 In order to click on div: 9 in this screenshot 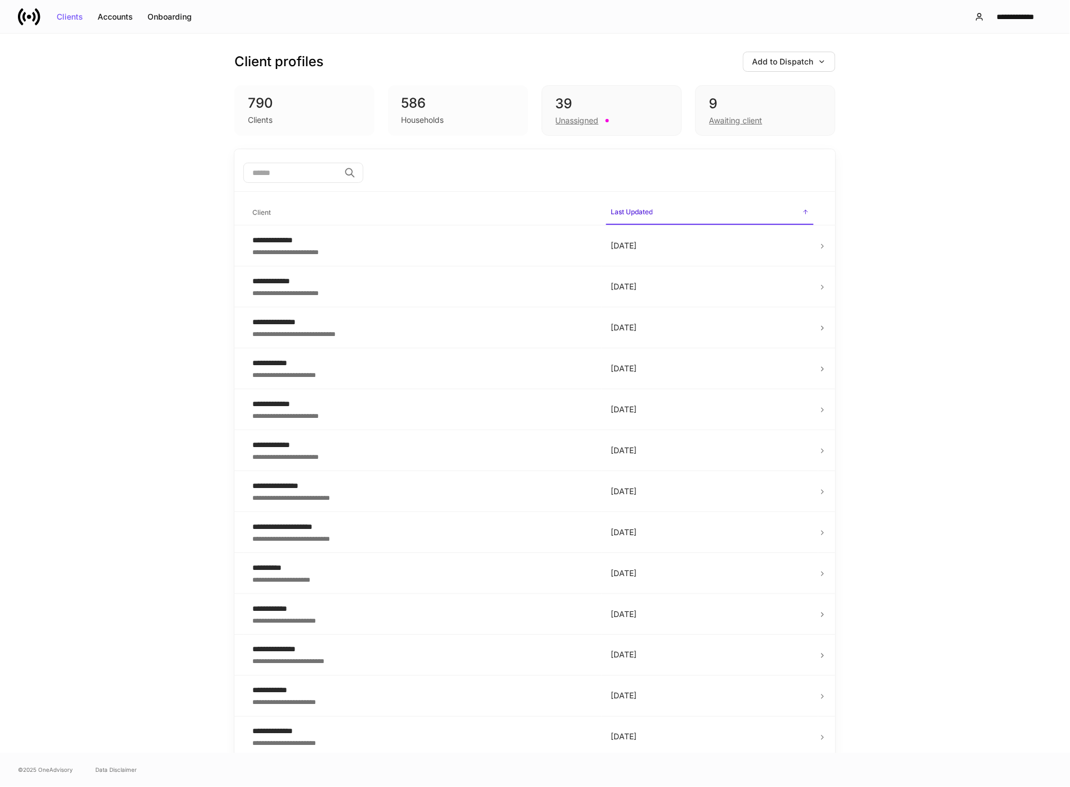, I will do `click(766, 104)`.